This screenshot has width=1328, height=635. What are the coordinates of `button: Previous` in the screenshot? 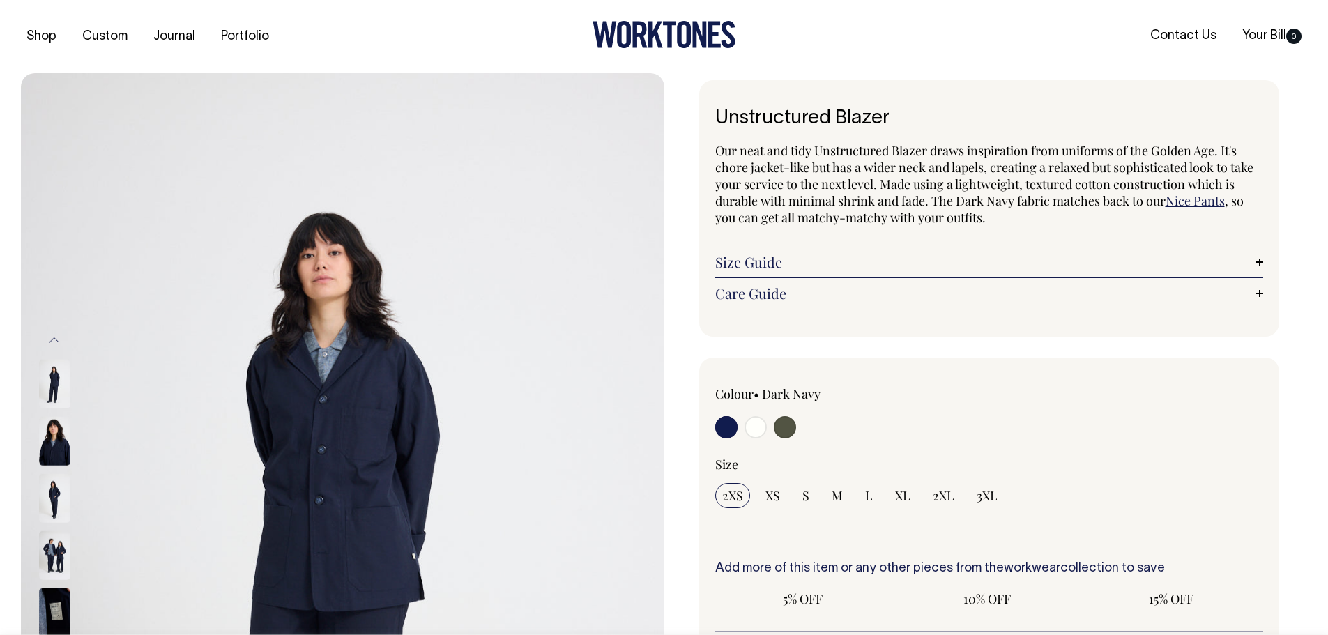 It's located at (54, 339).